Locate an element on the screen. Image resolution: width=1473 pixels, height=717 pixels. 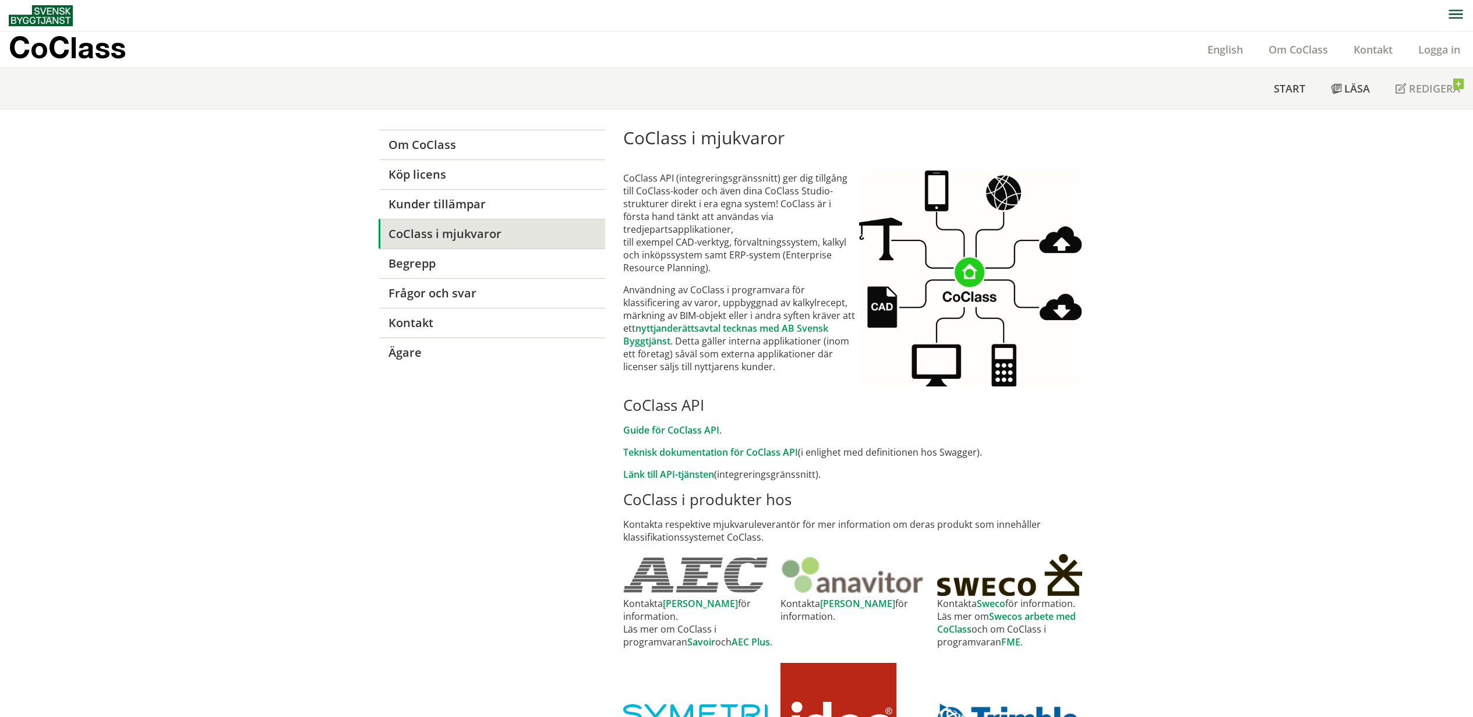
h2: CoClass API is located at coordinates (858, 405).